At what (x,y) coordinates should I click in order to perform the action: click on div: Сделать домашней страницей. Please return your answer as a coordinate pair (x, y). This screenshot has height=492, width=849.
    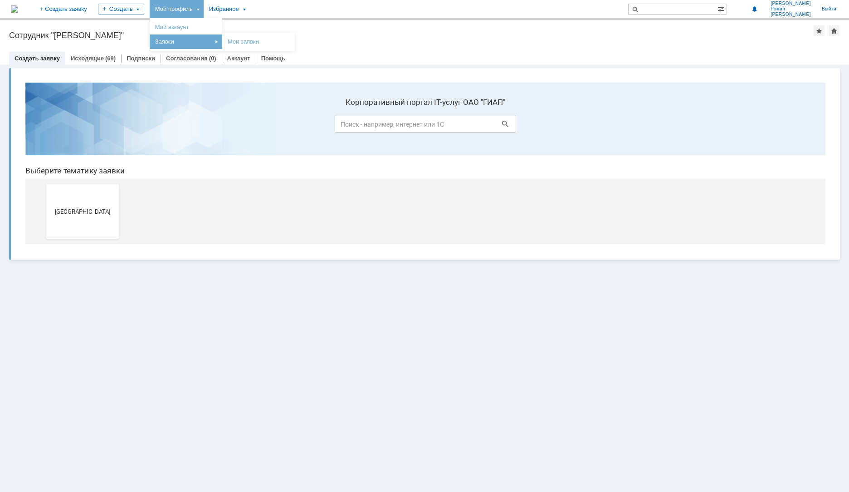
    Looking at the image, I should click on (834, 31).